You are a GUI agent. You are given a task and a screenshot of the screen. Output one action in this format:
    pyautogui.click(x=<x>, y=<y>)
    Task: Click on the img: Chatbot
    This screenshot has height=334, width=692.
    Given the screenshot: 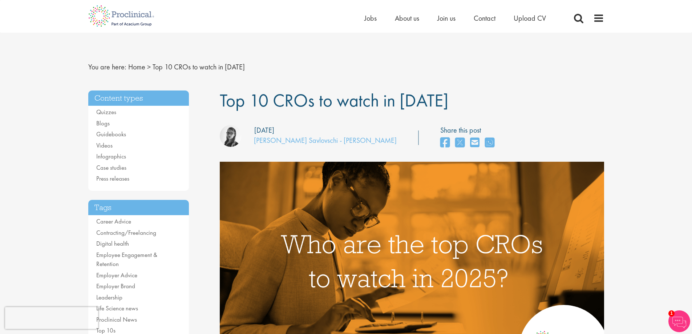 What is the action you would take?
    pyautogui.click(x=679, y=321)
    